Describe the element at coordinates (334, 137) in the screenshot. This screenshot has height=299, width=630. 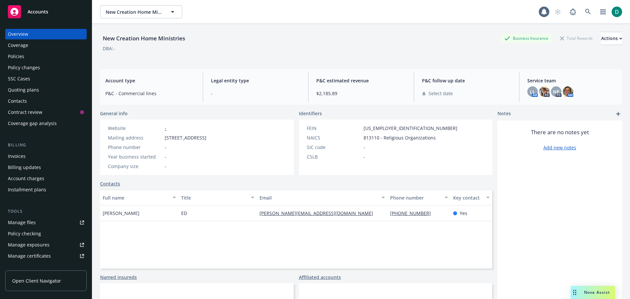
I see `div: NAICS` at that location.